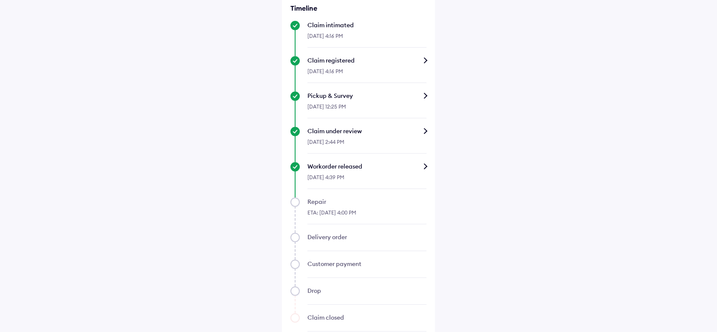 Image resolution: width=717 pixels, height=332 pixels. What do you see at coordinates (367, 201) in the screenshot?
I see `div: Repair` at bounding box center [367, 201].